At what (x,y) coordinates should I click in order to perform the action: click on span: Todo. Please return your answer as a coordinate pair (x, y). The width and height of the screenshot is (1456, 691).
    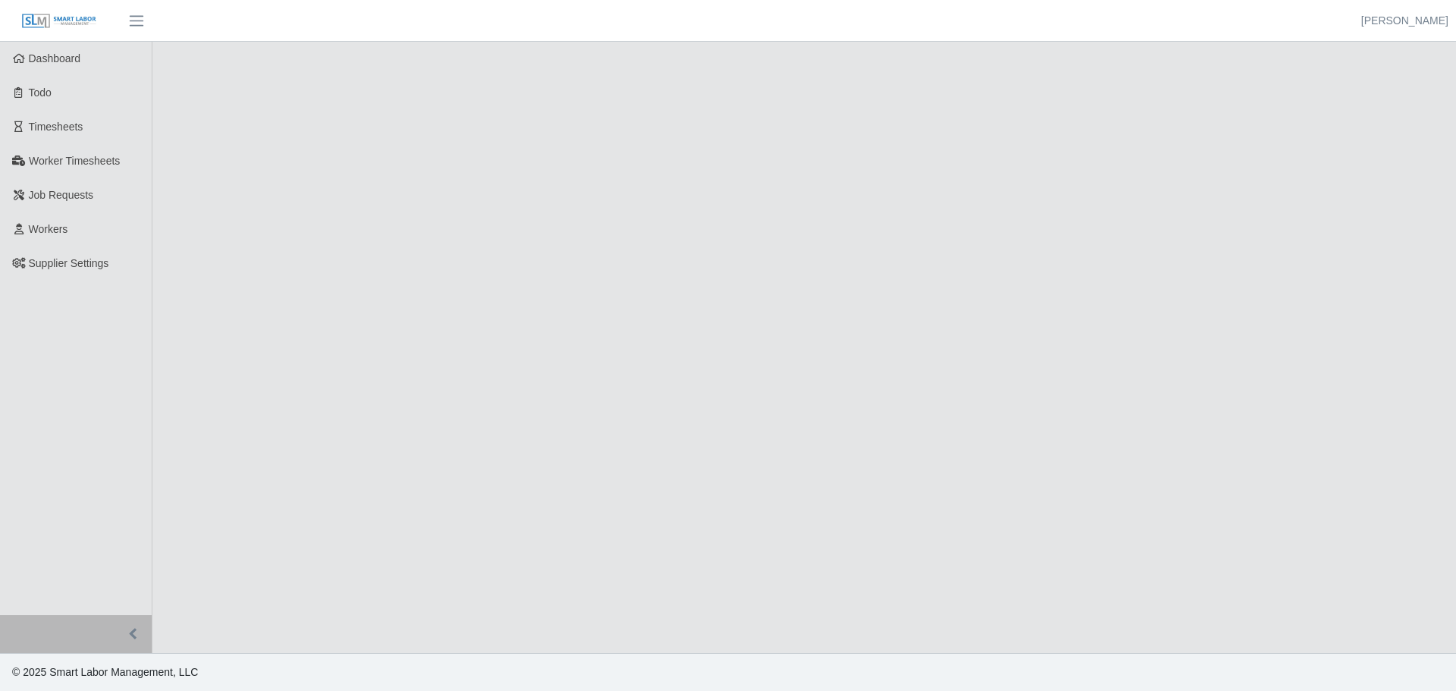
    Looking at the image, I should click on (40, 93).